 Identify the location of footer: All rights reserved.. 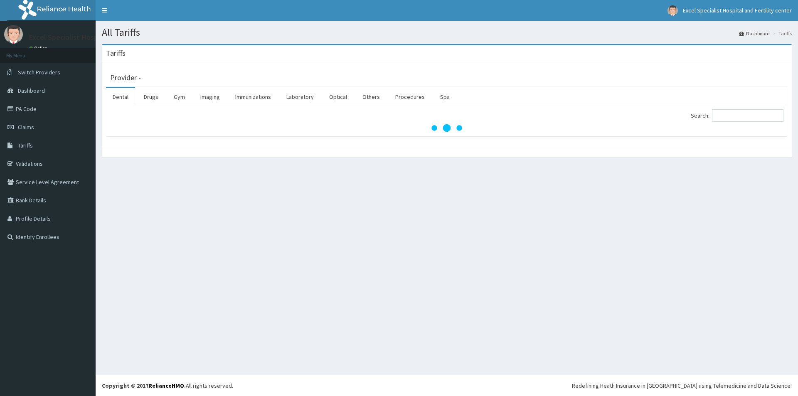
(447, 385).